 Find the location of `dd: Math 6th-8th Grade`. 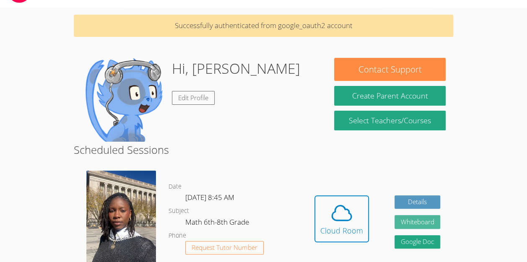

dd: Math 6th-8th Grade is located at coordinates (218, 223).